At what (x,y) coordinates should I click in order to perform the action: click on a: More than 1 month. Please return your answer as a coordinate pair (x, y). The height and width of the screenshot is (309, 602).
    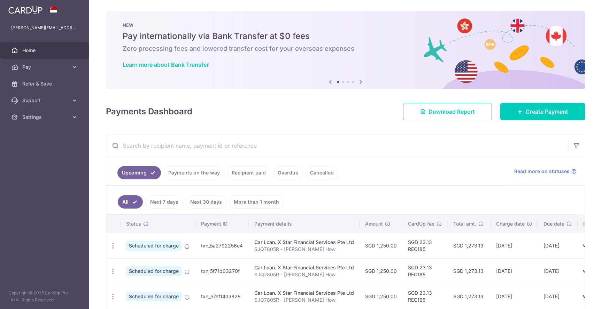
    Looking at the image, I should click on (256, 202).